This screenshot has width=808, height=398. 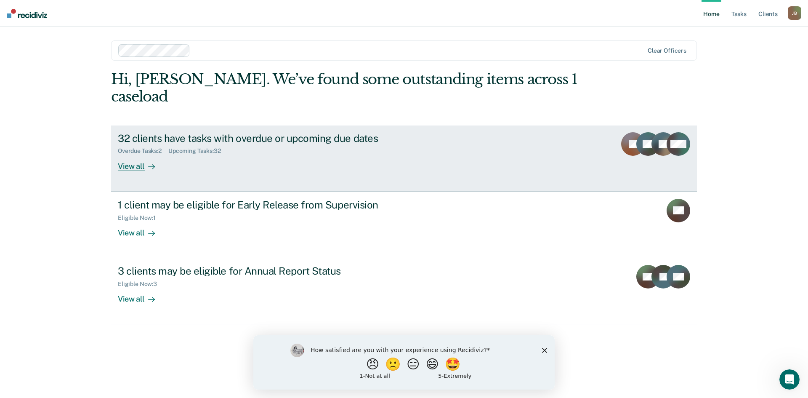 What do you see at coordinates (404, 225) in the screenshot?
I see `a: 1 client may be eligible for Early Release from SupervisionEligible Now:1View all` at bounding box center [404, 225].